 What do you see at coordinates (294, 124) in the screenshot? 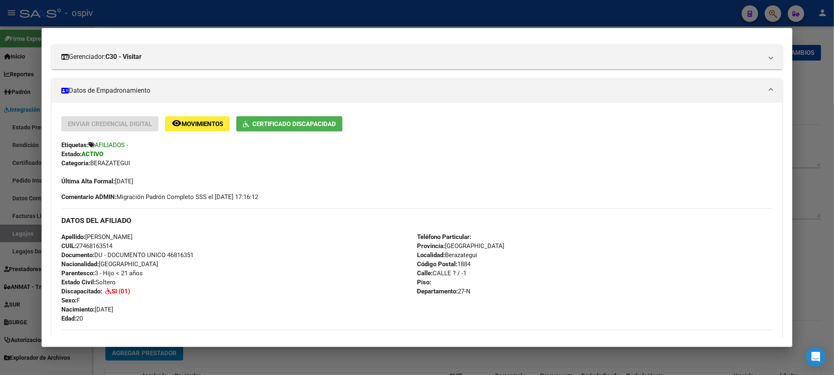
I see `span: Certificado Discapacidad` at bounding box center [294, 124].